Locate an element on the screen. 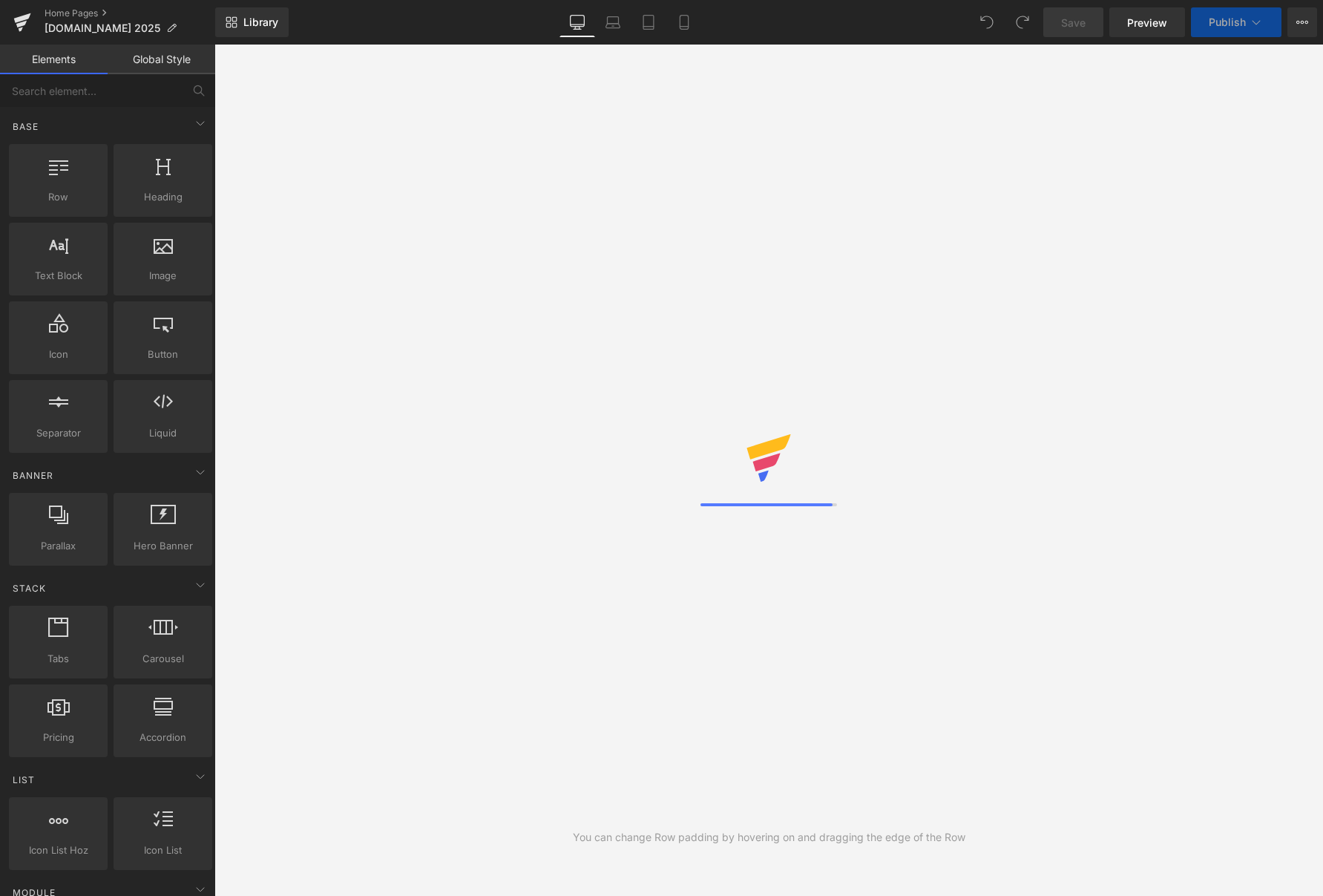 This screenshot has height=896, width=1323. span: Banner is located at coordinates (32, 475).